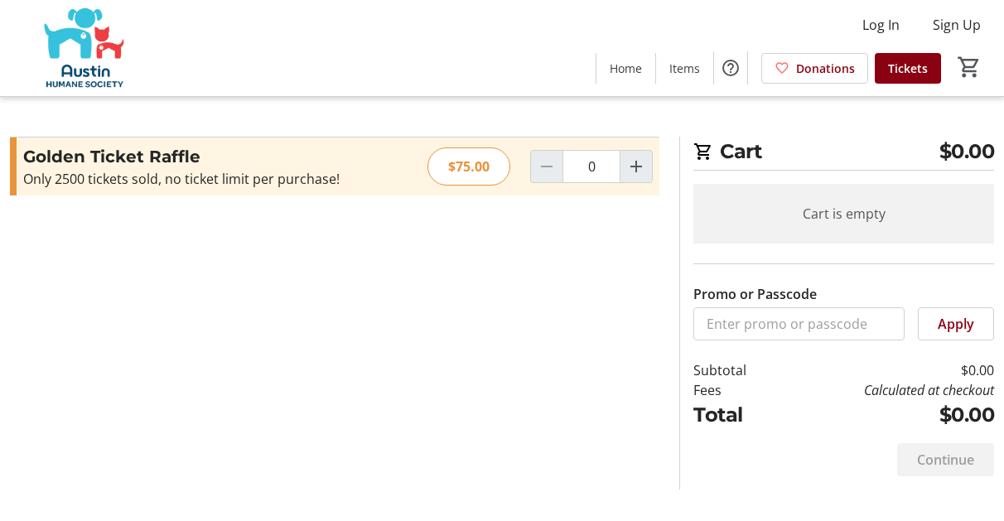  I want to click on button: Cart, so click(969, 67).